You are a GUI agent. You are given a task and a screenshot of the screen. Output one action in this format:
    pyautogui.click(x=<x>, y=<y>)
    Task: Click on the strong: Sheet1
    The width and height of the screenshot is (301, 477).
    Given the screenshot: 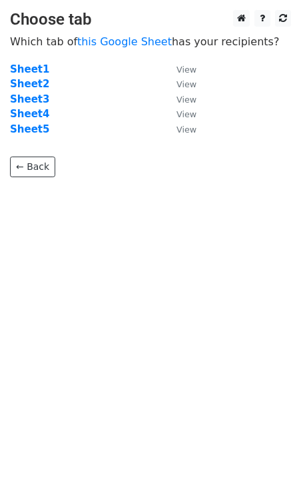 What is the action you would take?
    pyautogui.click(x=29, y=69)
    